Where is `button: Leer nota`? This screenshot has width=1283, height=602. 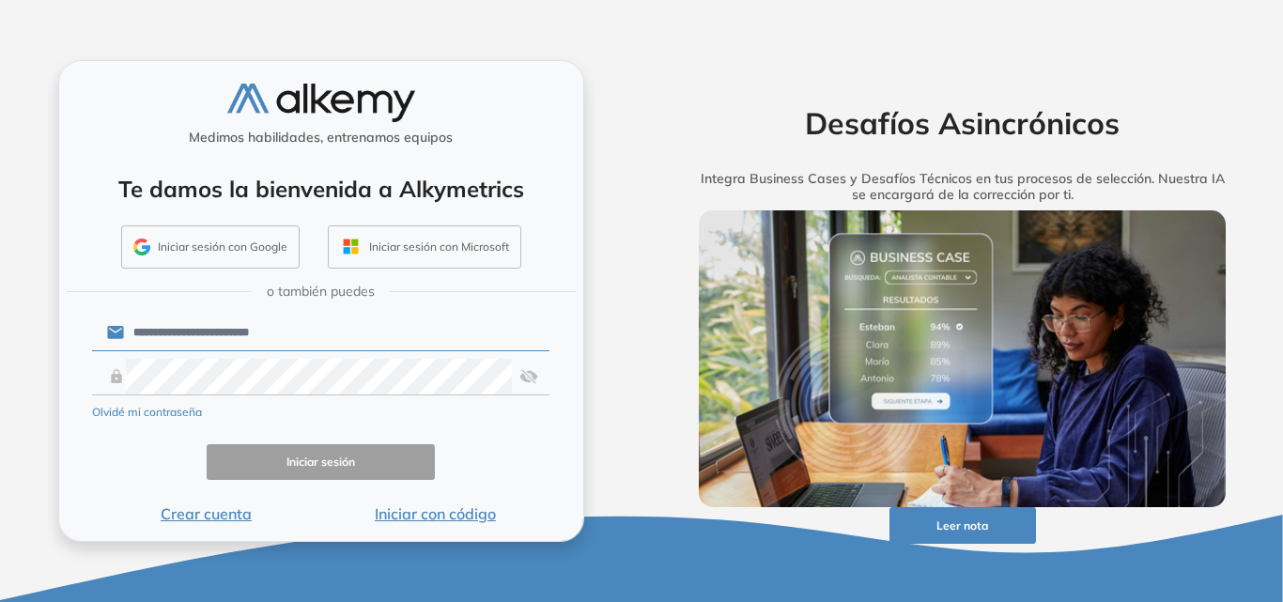
button: Leer nota is located at coordinates (962, 525).